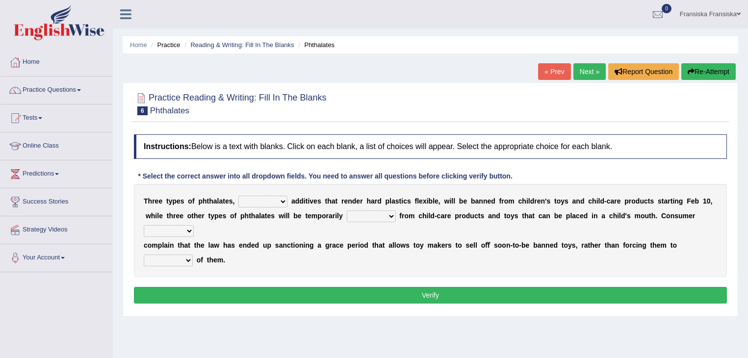 The height and width of the screenshot is (358, 748). Describe the element at coordinates (554, 72) in the screenshot. I see `a: « Prev` at that location.